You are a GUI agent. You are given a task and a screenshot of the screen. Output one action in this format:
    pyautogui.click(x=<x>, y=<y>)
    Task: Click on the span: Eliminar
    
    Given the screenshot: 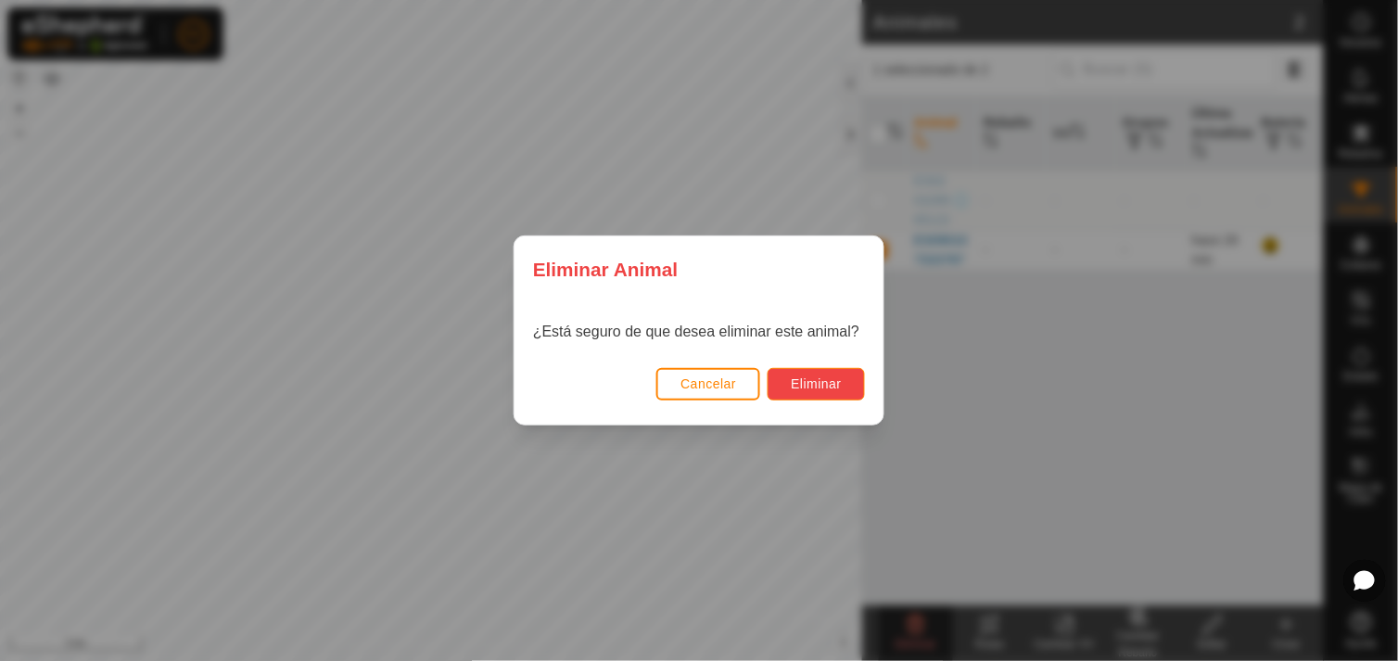 What is the action you would take?
    pyautogui.click(x=816, y=384)
    